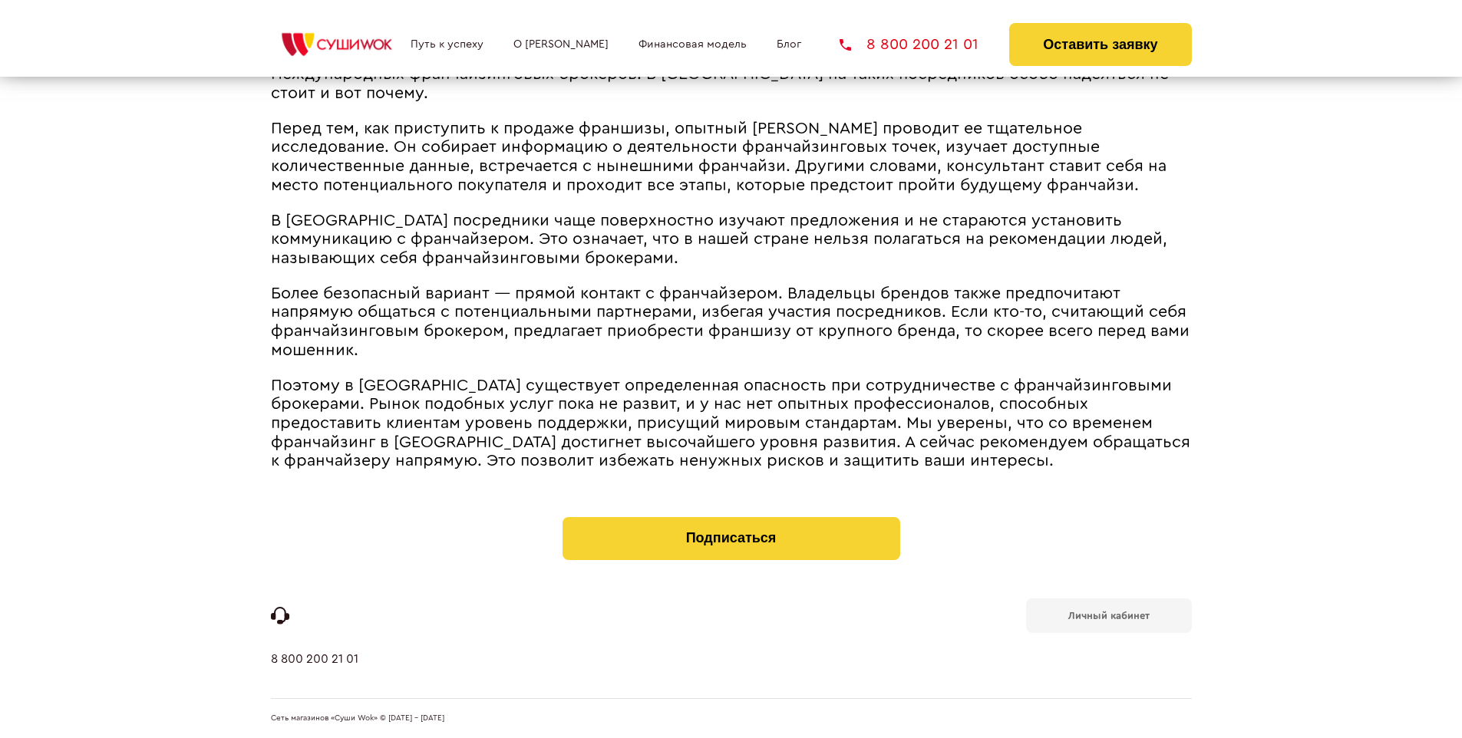  Describe the element at coordinates (447, 45) in the screenshot. I see `a: Путь к успеху` at that location.